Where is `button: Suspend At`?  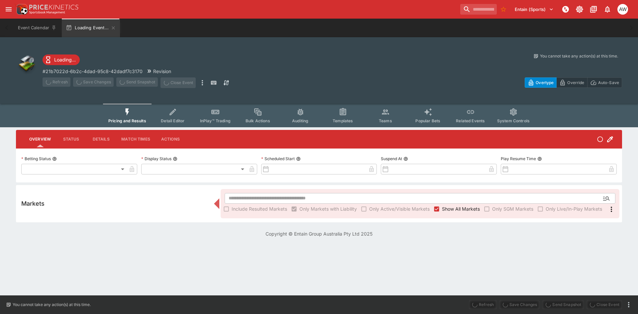
button: Suspend At is located at coordinates (406, 159).